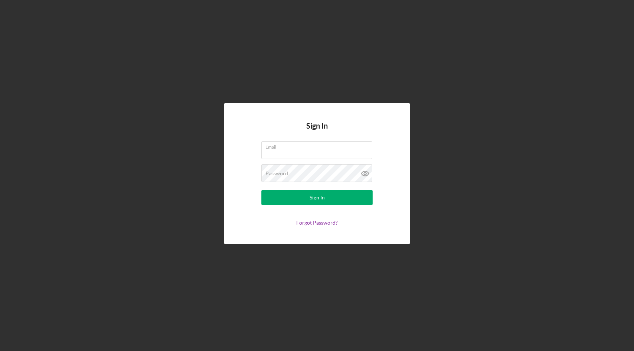 The image size is (634, 351). What do you see at coordinates (317, 223) in the screenshot?
I see `a: Forgot Password?` at bounding box center [317, 223].